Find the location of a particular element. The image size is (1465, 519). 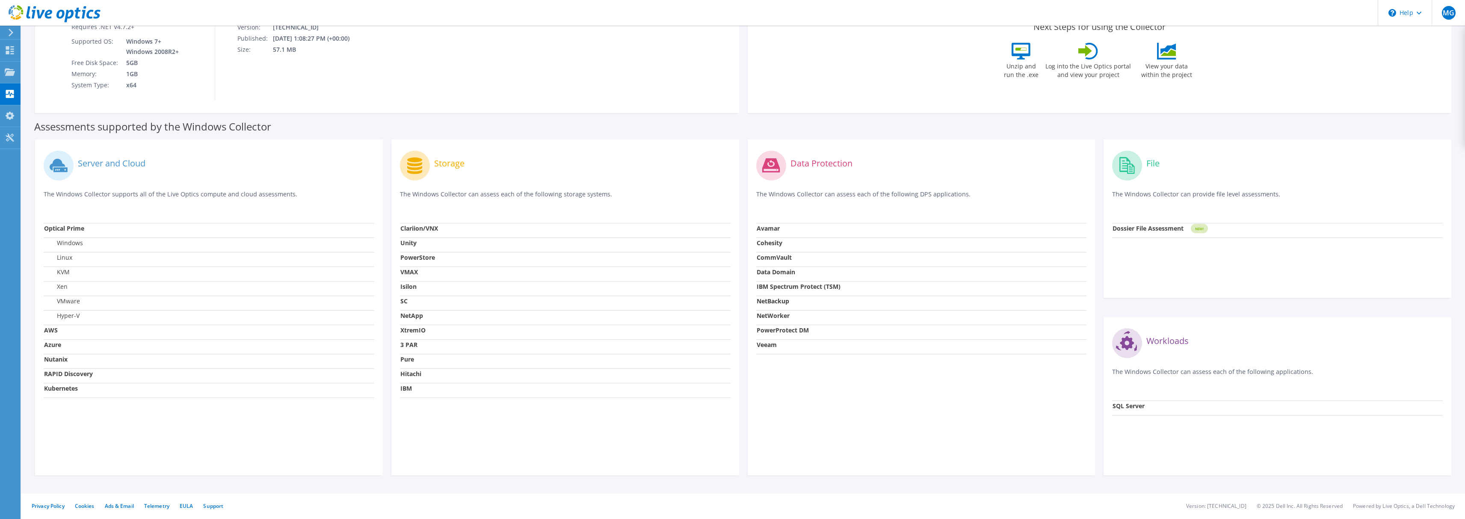

label: Xen is located at coordinates (56, 287).